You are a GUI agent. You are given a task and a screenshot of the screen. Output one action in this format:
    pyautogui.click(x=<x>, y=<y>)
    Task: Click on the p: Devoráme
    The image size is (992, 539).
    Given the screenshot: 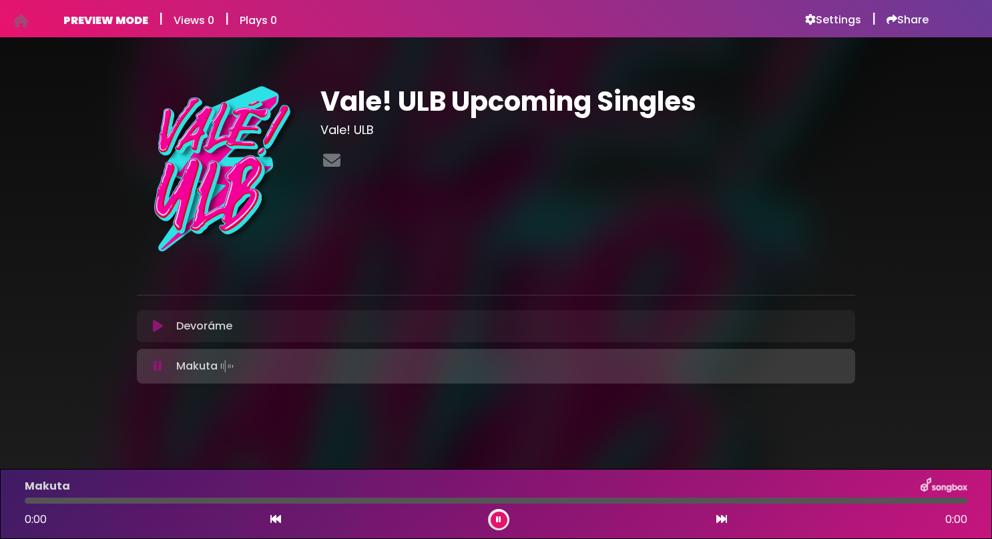 What is the action you would take?
    pyautogui.click(x=204, y=326)
    